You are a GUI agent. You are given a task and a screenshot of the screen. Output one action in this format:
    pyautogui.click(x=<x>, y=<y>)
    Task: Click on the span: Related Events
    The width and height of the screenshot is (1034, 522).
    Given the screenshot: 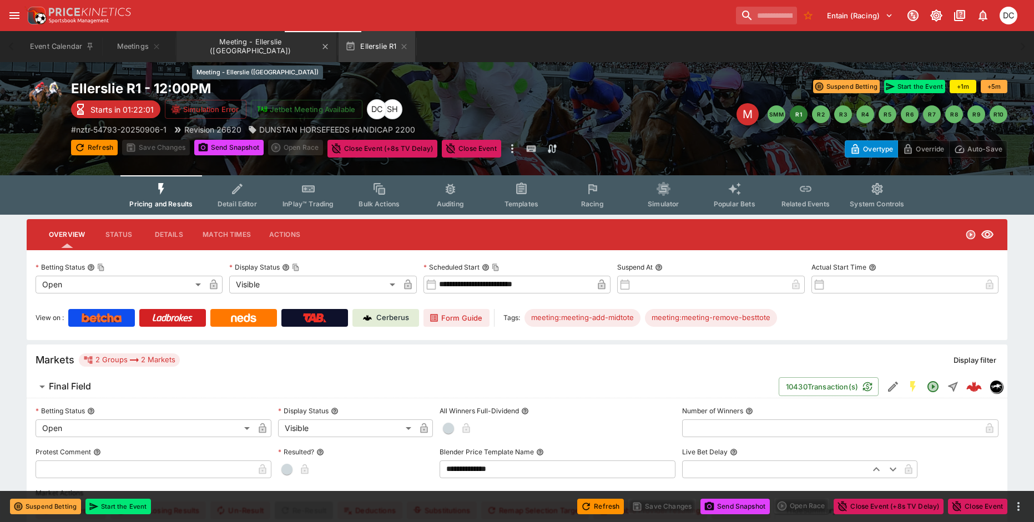 What is the action you would take?
    pyautogui.click(x=805, y=204)
    